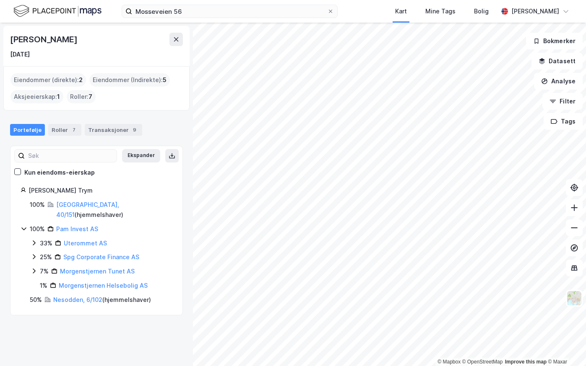 The height and width of the screenshot is (366, 586). Describe the element at coordinates (557, 61) in the screenshot. I see `button: Datasett` at that location.